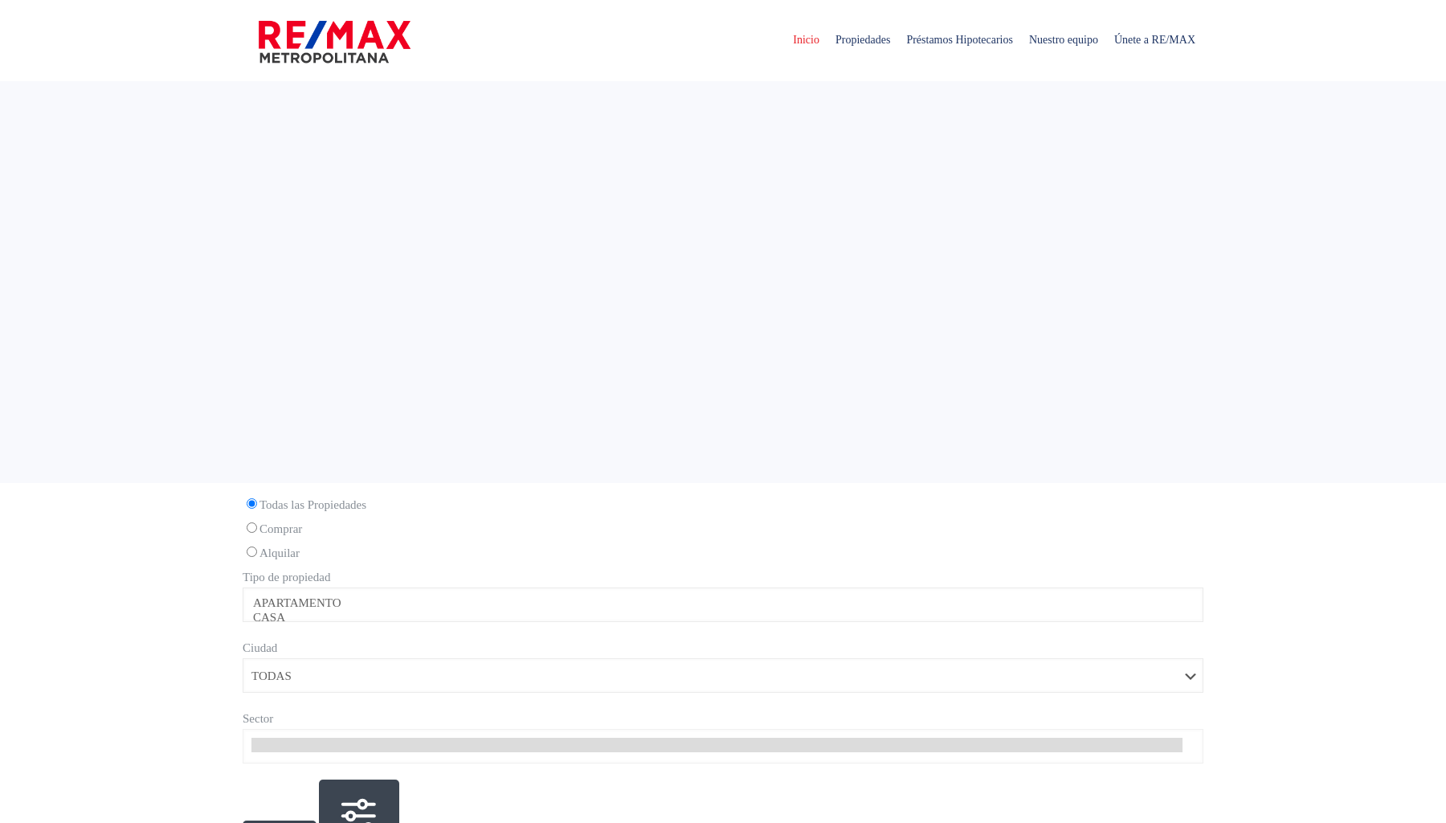 Image resolution: width=1446 pixels, height=823 pixels. I want to click on option: APARTAMENTO, so click(717, 603).